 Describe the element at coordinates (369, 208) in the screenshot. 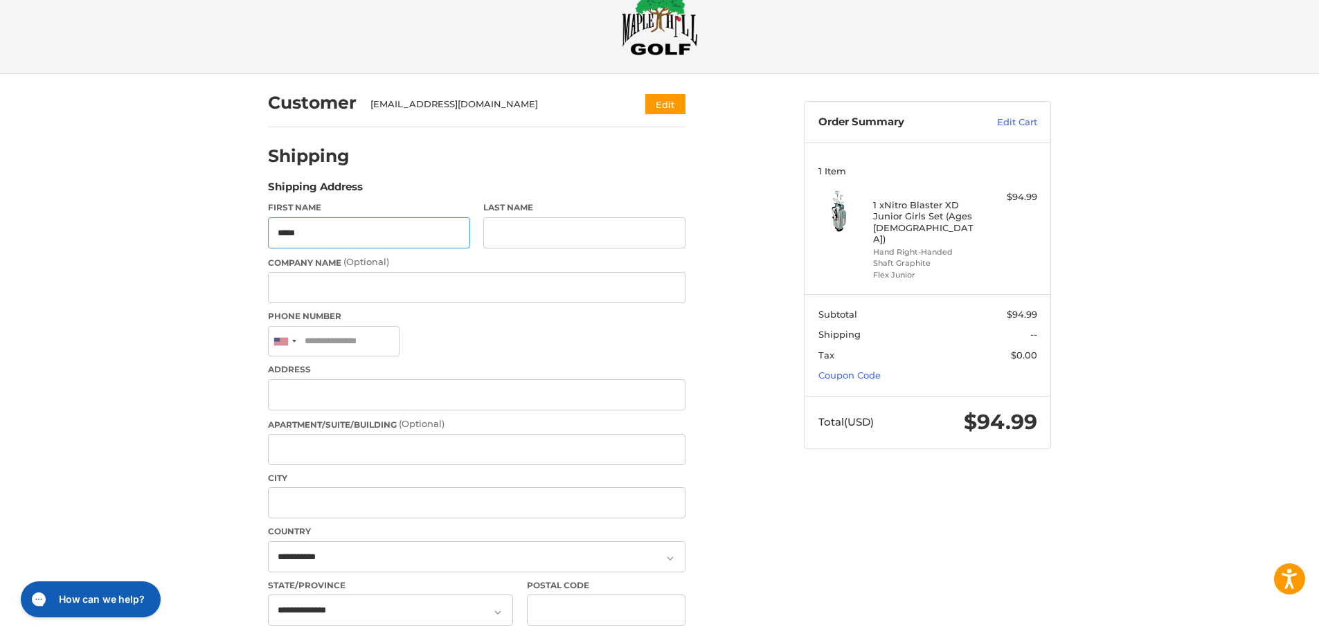

I see `label: First Name` at that location.